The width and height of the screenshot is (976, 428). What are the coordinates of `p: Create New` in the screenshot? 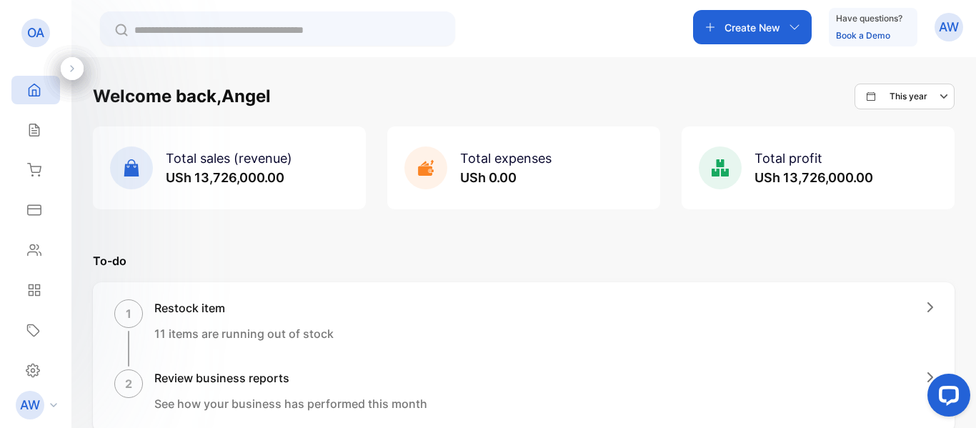 It's located at (752, 27).